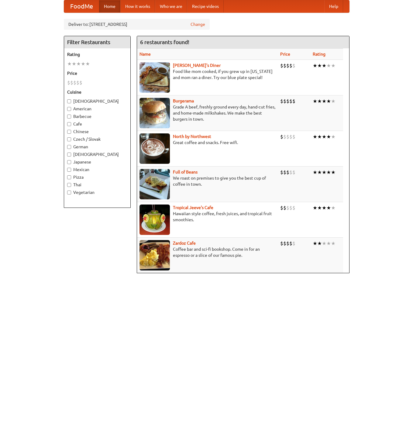 This screenshot has height=430, width=413. Describe the element at coordinates (110, 6) in the screenshot. I see `a: Home` at that location.